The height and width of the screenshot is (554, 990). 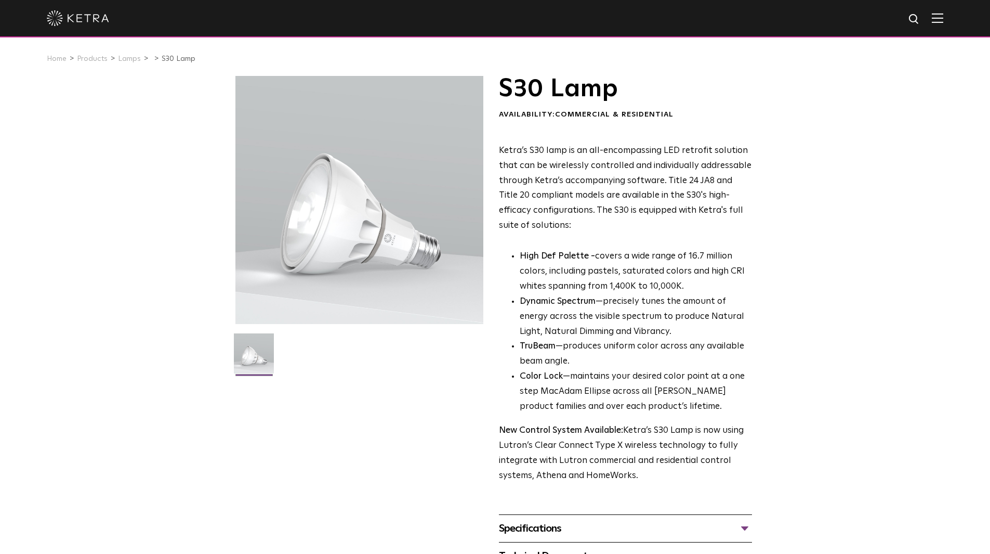 I want to click on a: S30 Lamp, so click(x=178, y=59).